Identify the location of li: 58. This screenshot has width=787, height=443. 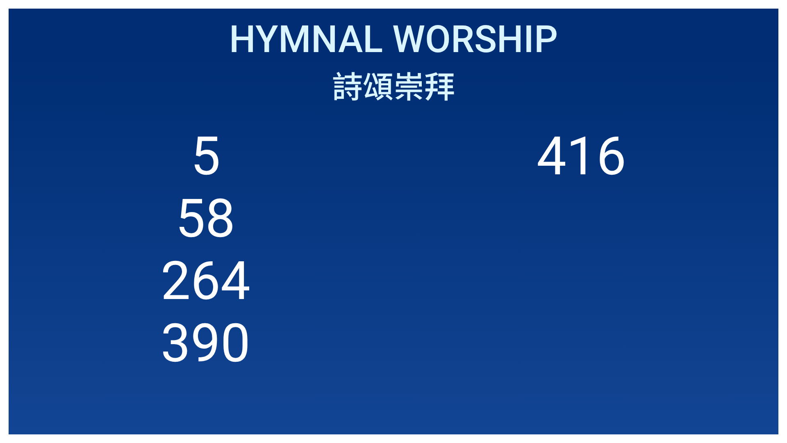
(205, 219).